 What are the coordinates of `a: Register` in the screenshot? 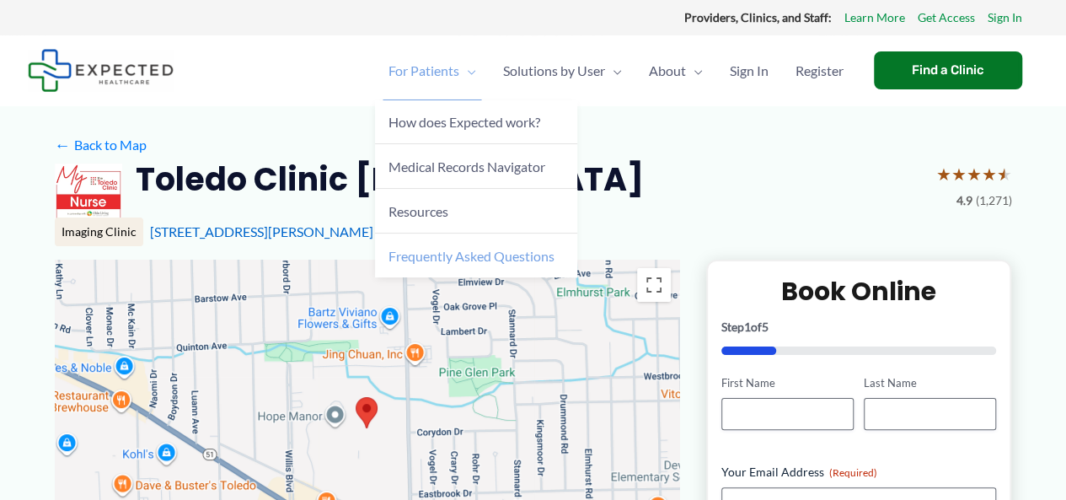 It's located at (819, 71).